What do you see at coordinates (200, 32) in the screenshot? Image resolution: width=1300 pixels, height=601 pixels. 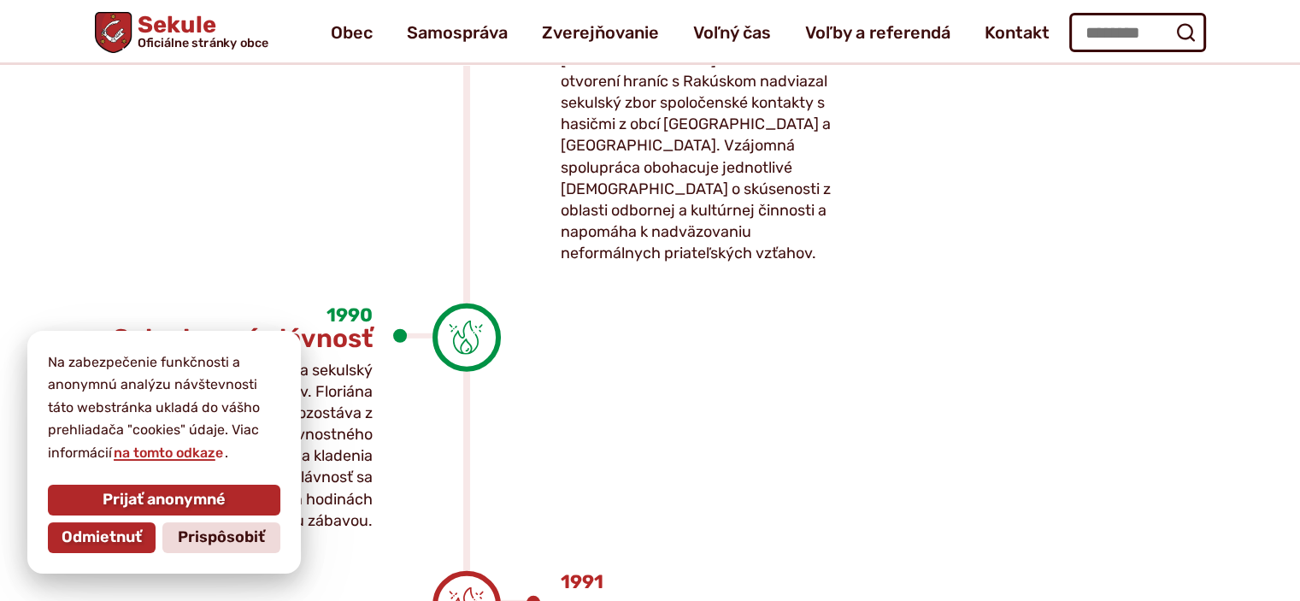 I see `span: Sekule` at bounding box center [200, 32].